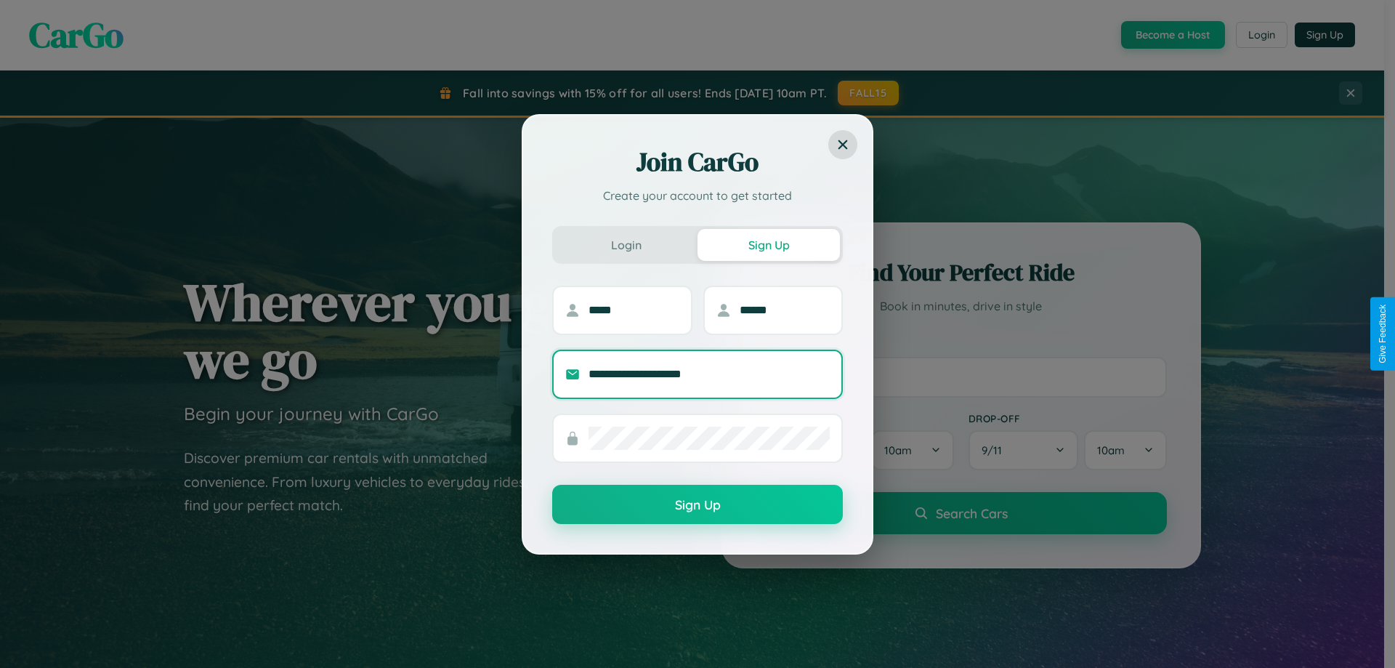 This screenshot has height=668, width=1395. I want to click on h2: Join CarGo, so click(697, 162).